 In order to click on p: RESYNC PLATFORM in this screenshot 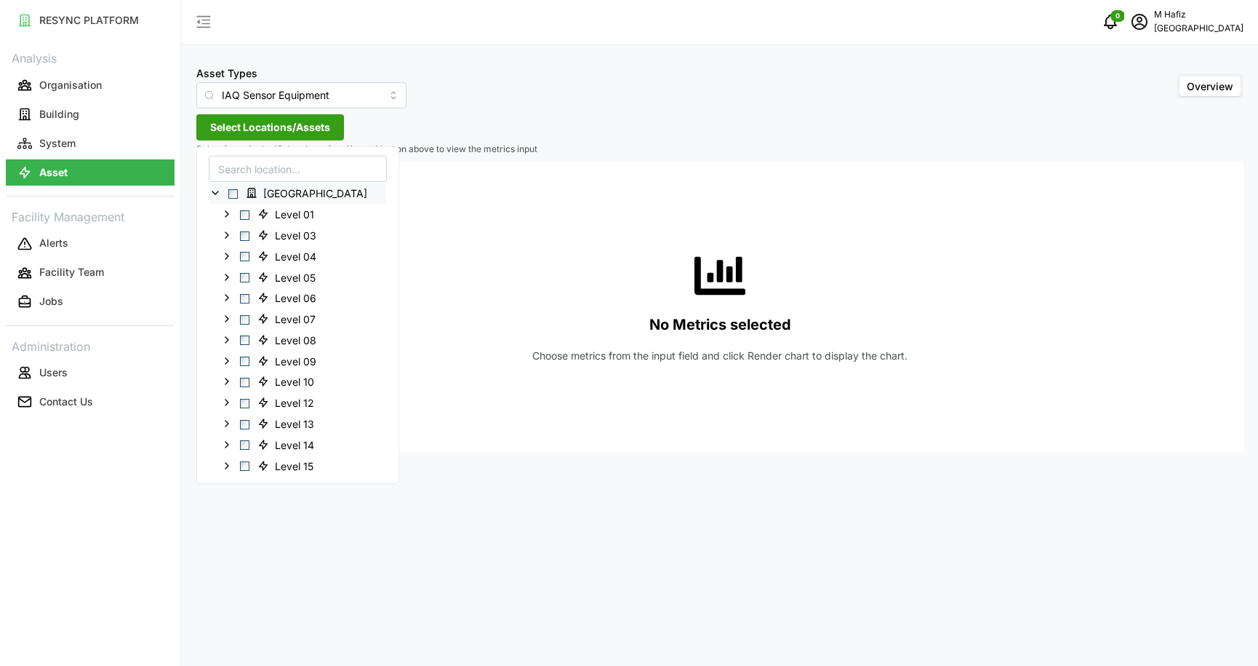, I will do `click(89, 20)`.